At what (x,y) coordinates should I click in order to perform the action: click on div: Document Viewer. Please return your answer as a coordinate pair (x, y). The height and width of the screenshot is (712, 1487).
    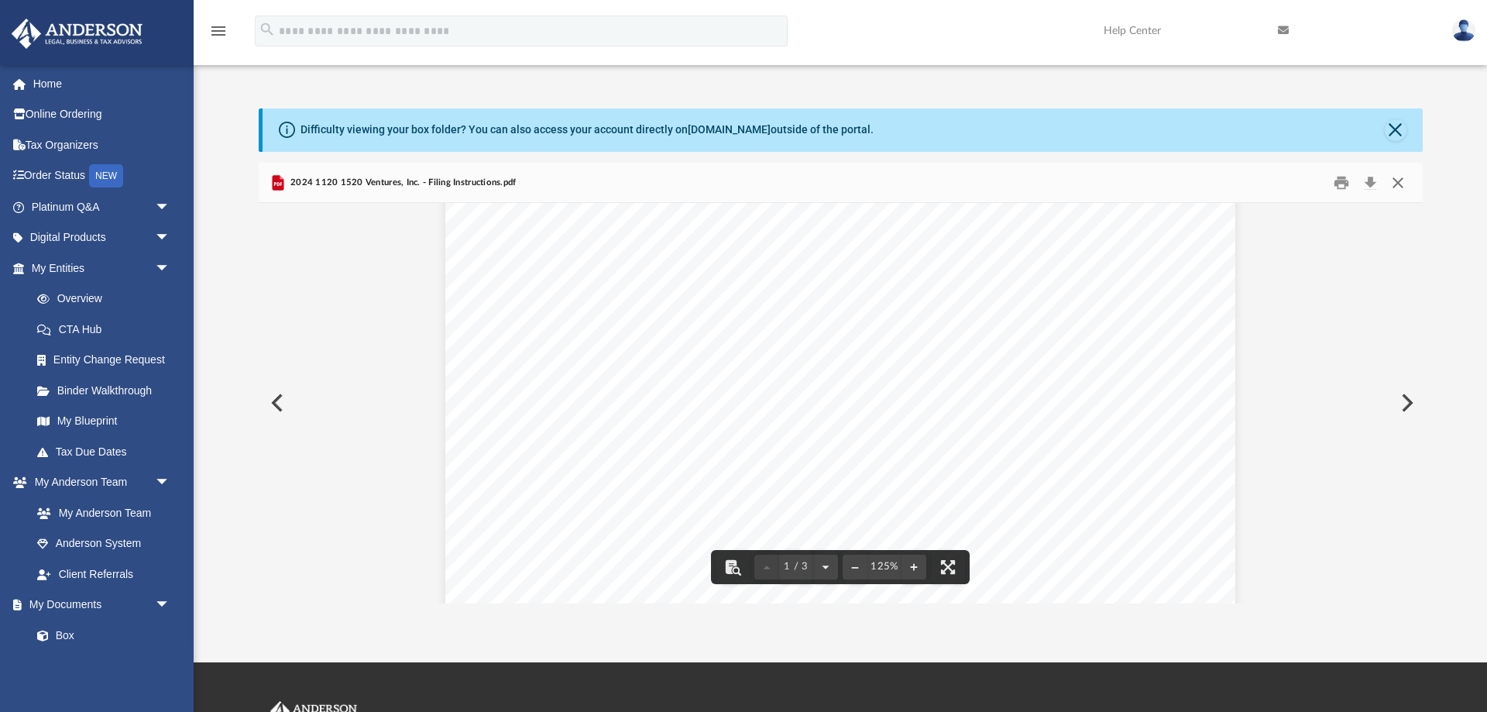
    Looking at the image, I should click on (840, 403).